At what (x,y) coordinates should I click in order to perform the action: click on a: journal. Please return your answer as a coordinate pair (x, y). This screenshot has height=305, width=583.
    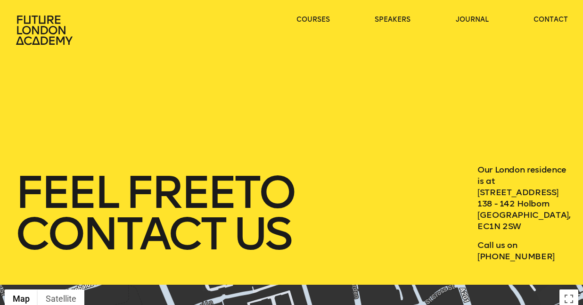
    Looking at the image, I should click on (472, 20).